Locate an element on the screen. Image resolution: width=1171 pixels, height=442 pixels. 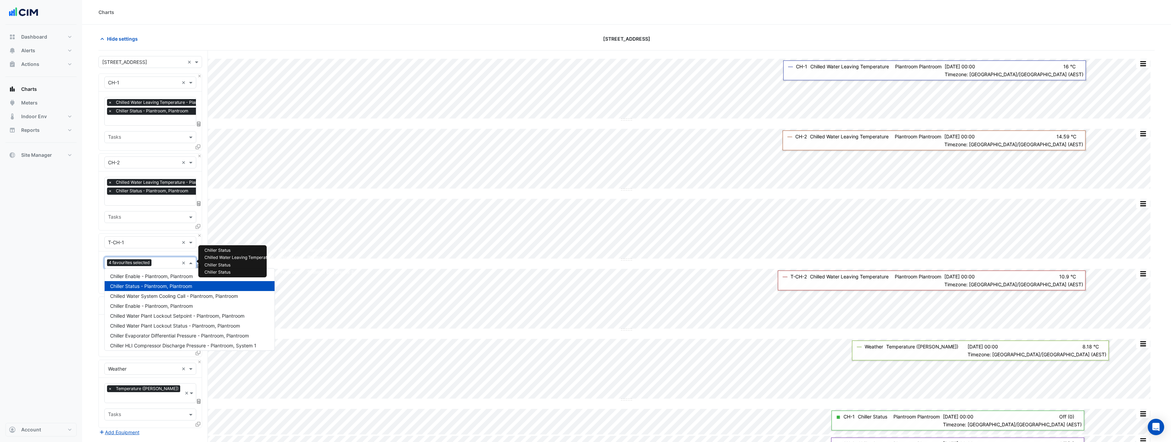
button: Charts is located at coordinates (41, 89).